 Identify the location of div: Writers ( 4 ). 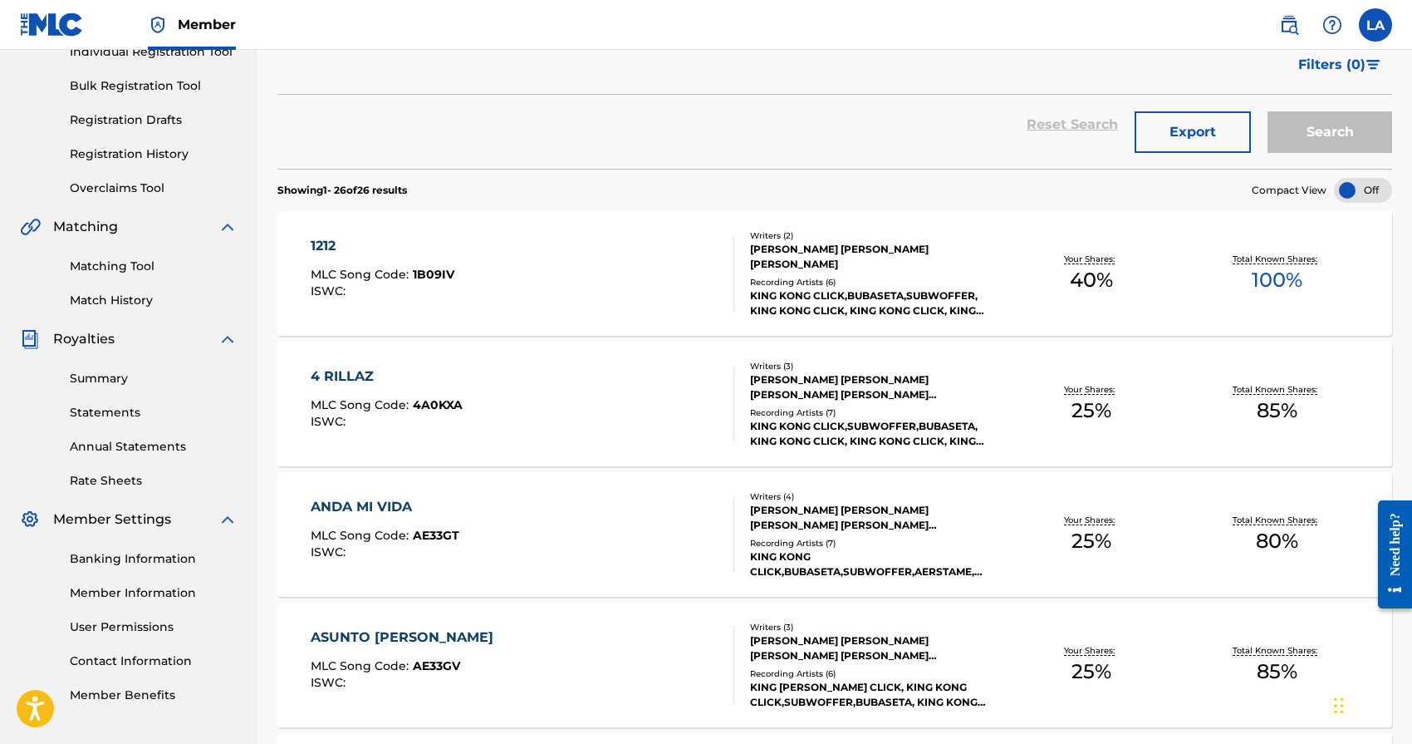
(875, 496).